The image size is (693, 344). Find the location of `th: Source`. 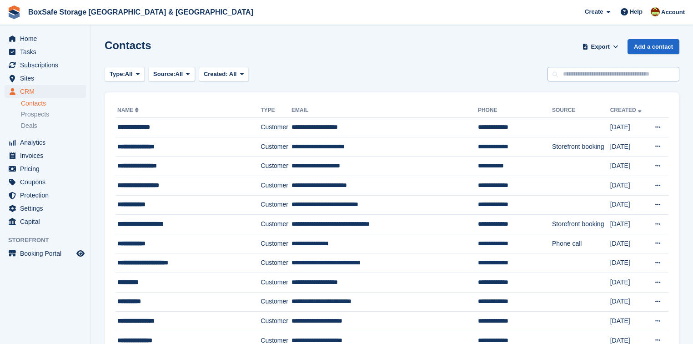

th: Source is located at coordinates (581, 110).